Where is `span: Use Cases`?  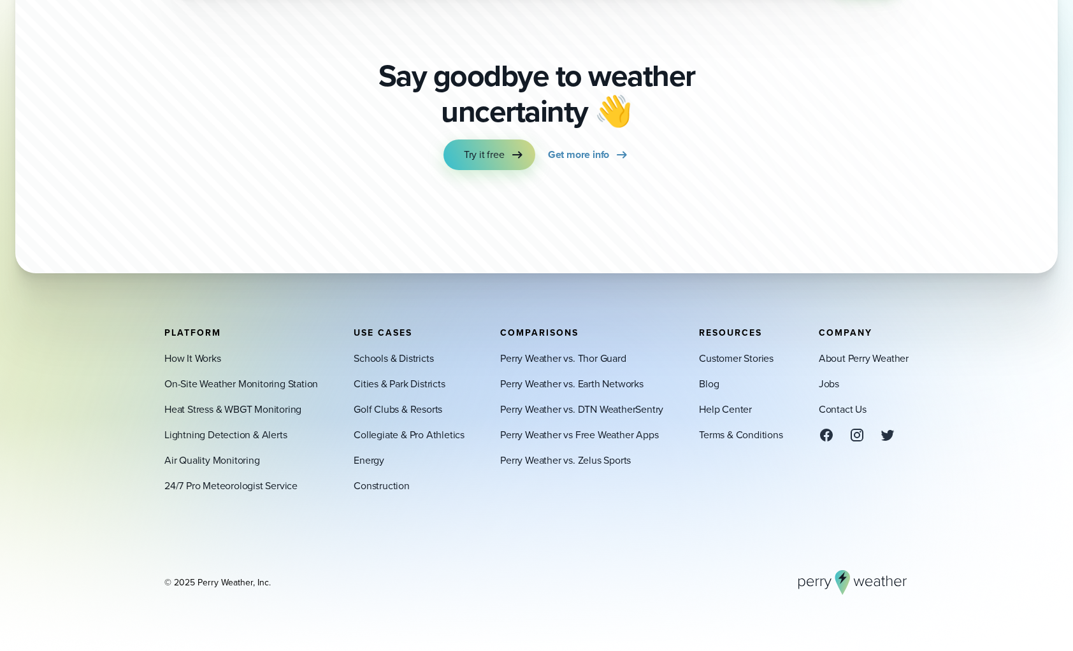
span: Use Cases is located at coordinates (383, 332).